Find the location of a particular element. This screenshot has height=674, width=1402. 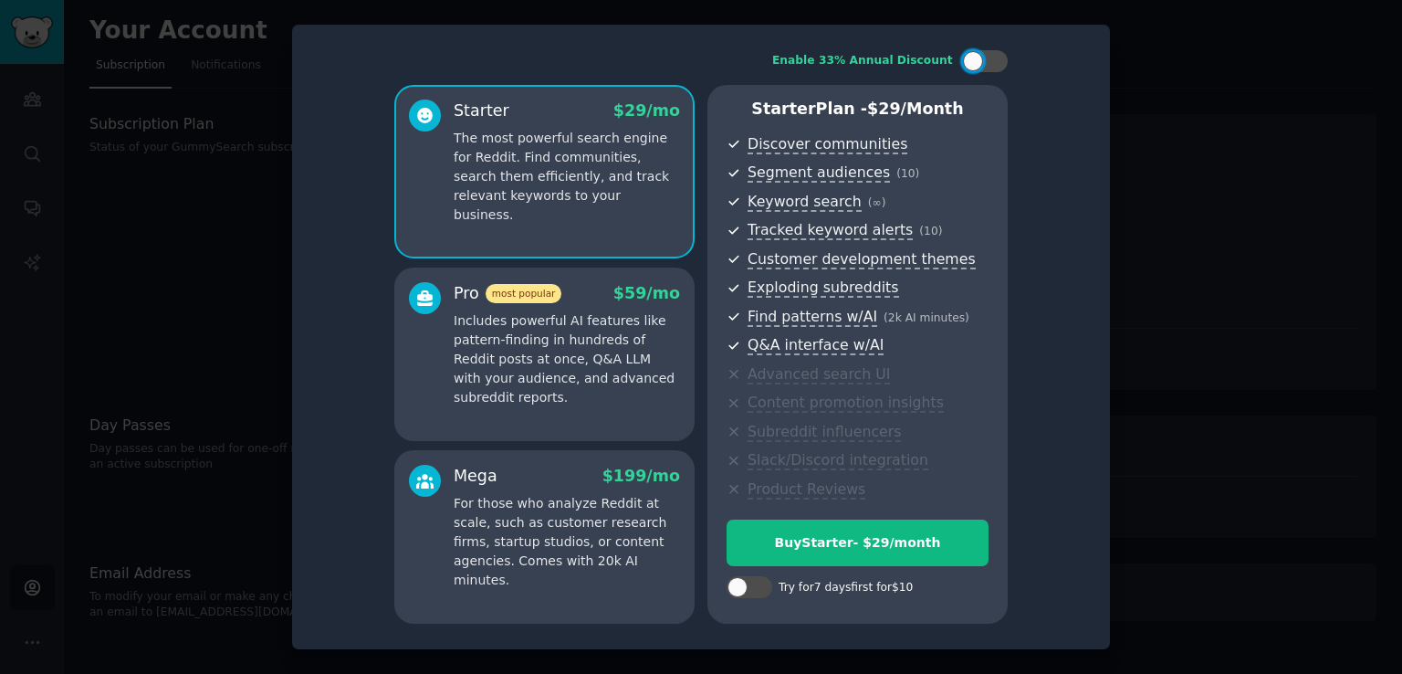

span: Content promotion insights is located at coordinates (845, 403).